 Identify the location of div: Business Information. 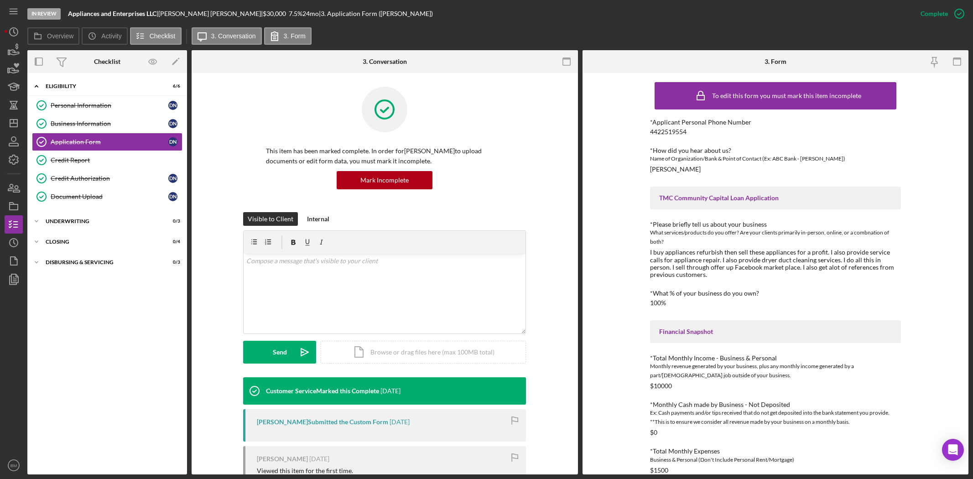
(109, 124).